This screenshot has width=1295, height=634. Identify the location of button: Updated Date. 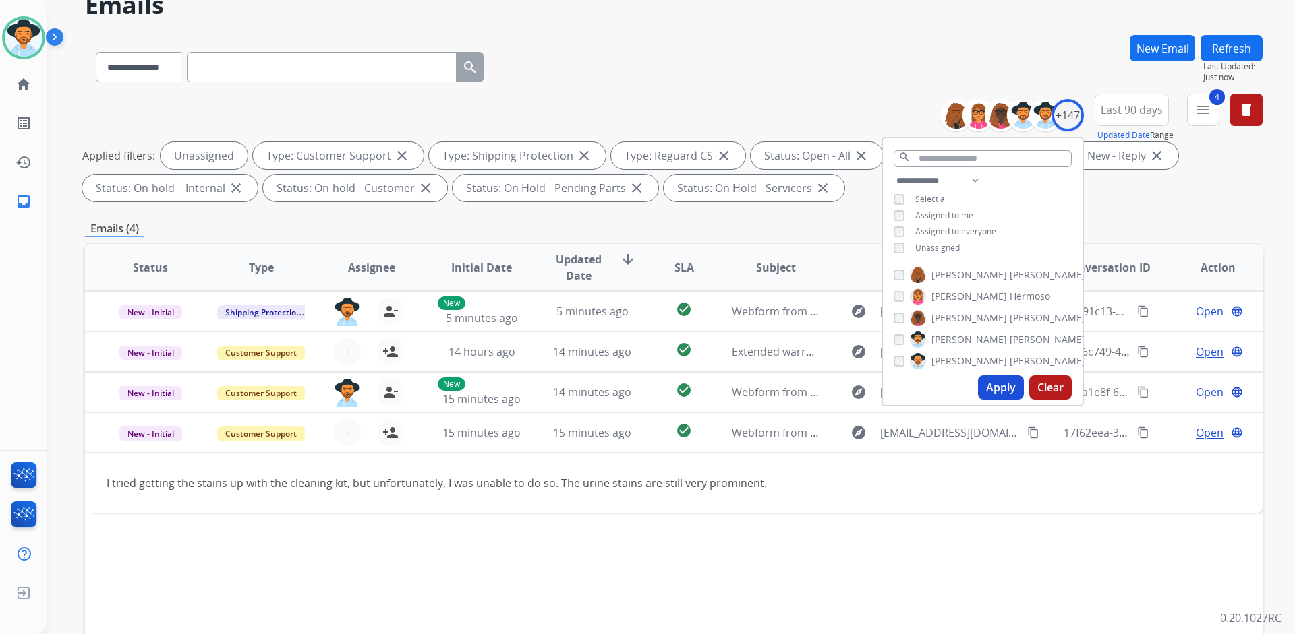
(1123, 136).